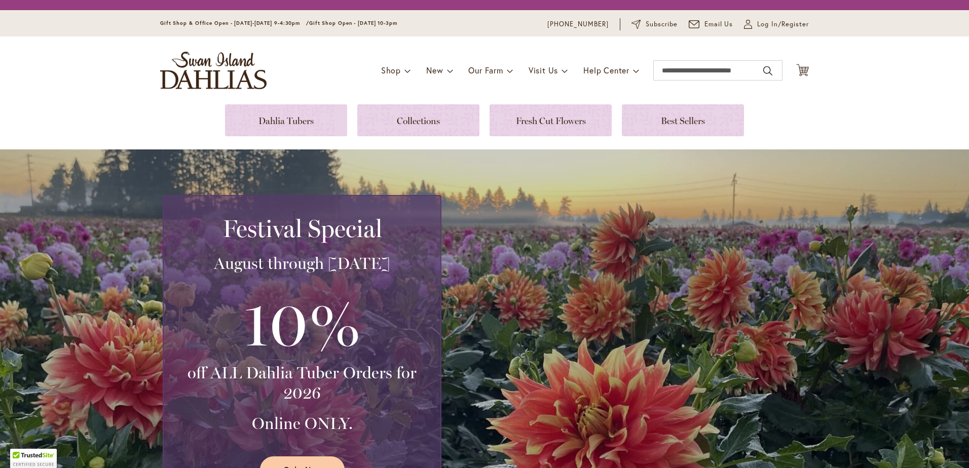  Describe the element at coordinates (33, 459) in the screenshot. I see `div: TrustedSite Certified` at that location.